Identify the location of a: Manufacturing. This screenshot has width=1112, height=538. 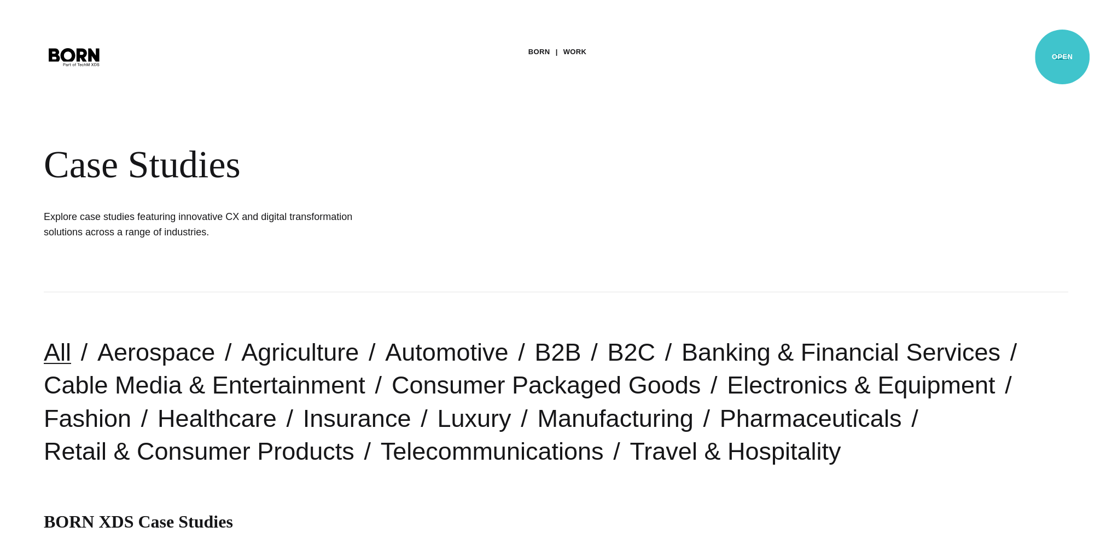
(615, 418).